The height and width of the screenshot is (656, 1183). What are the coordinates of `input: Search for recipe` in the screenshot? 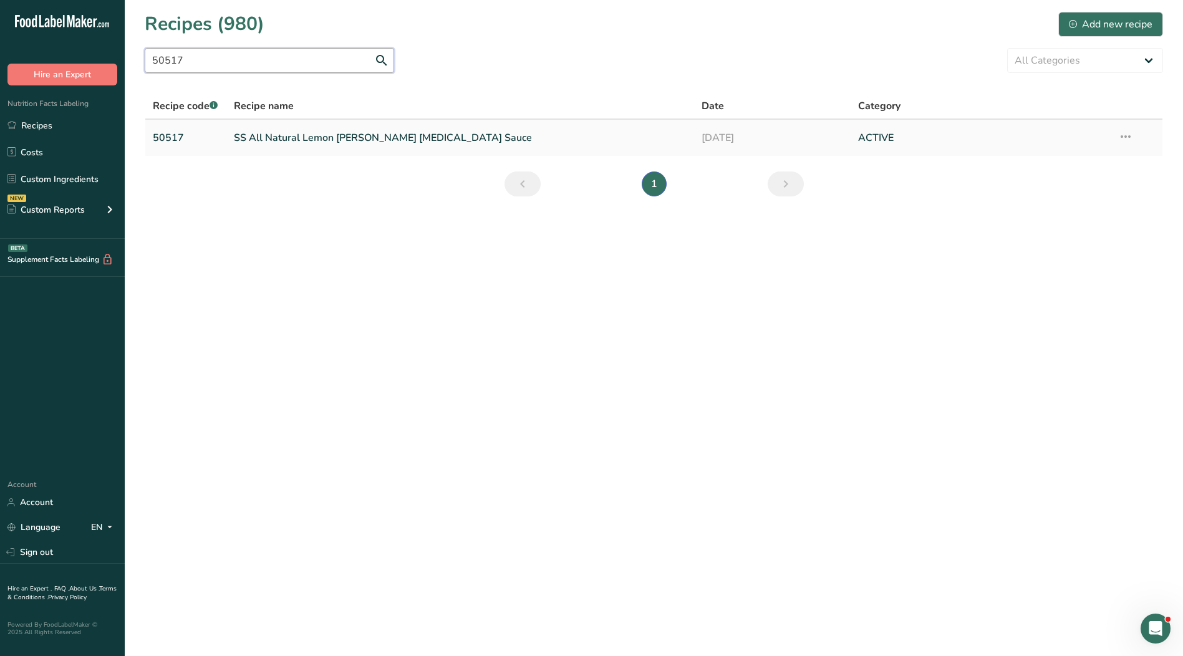 It's located at (269, 60).